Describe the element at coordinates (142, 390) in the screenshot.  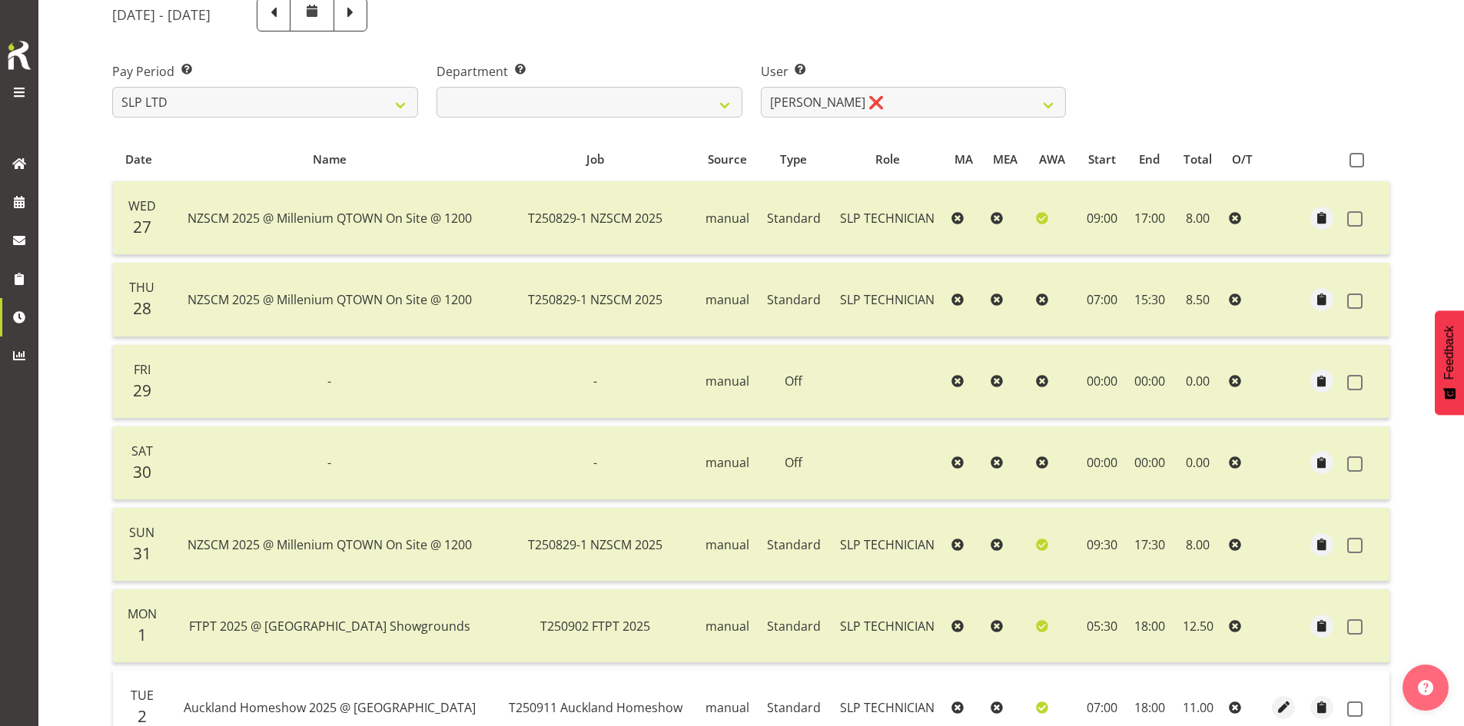
I see `span: 29` at that location.